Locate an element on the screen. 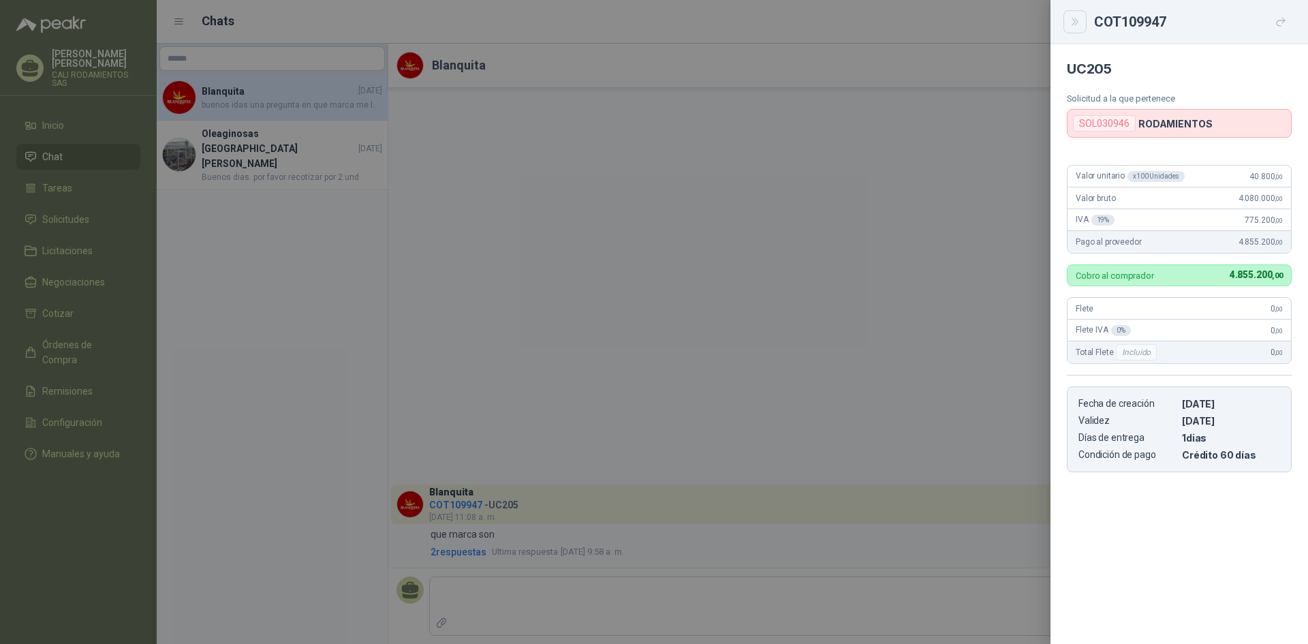 Image resolution: width=1308 pixels, height=644 pixels. div: SOL030946 is located at coordinates (1104, 123).